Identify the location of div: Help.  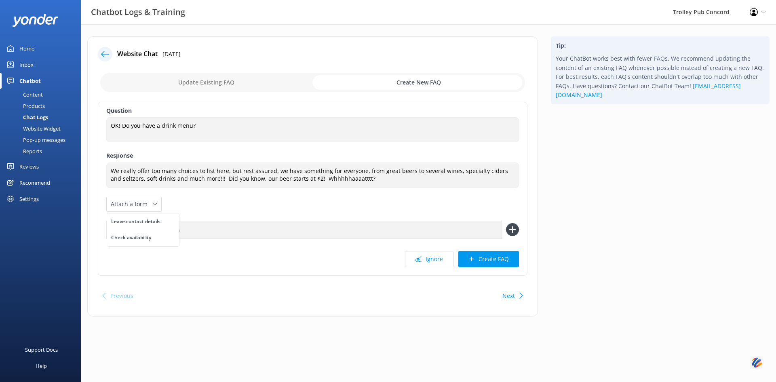
(41, 366).